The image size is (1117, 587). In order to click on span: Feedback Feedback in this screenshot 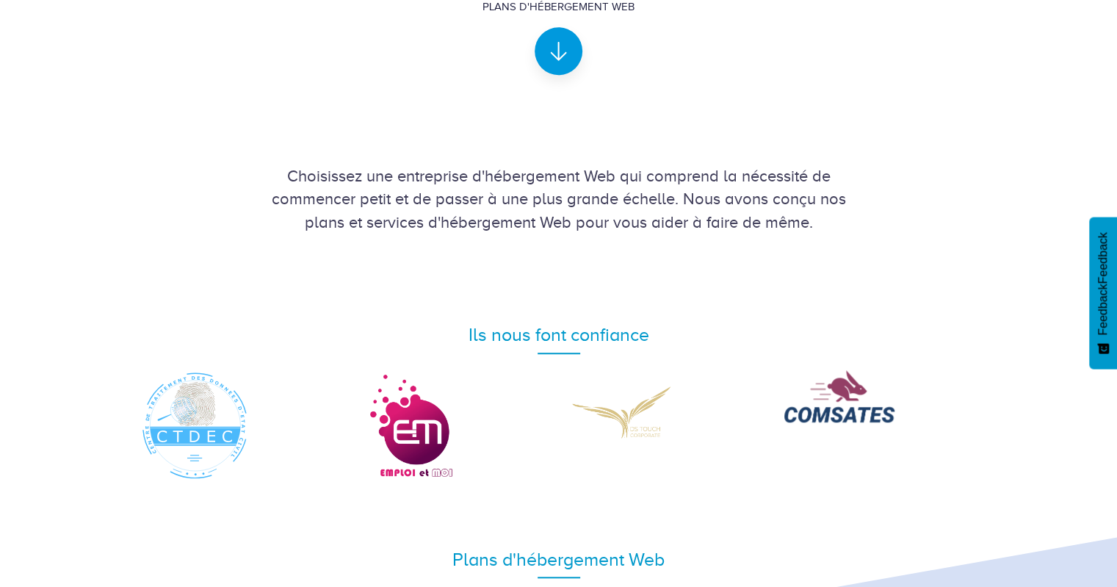, I will do `click(1103, 283)`.